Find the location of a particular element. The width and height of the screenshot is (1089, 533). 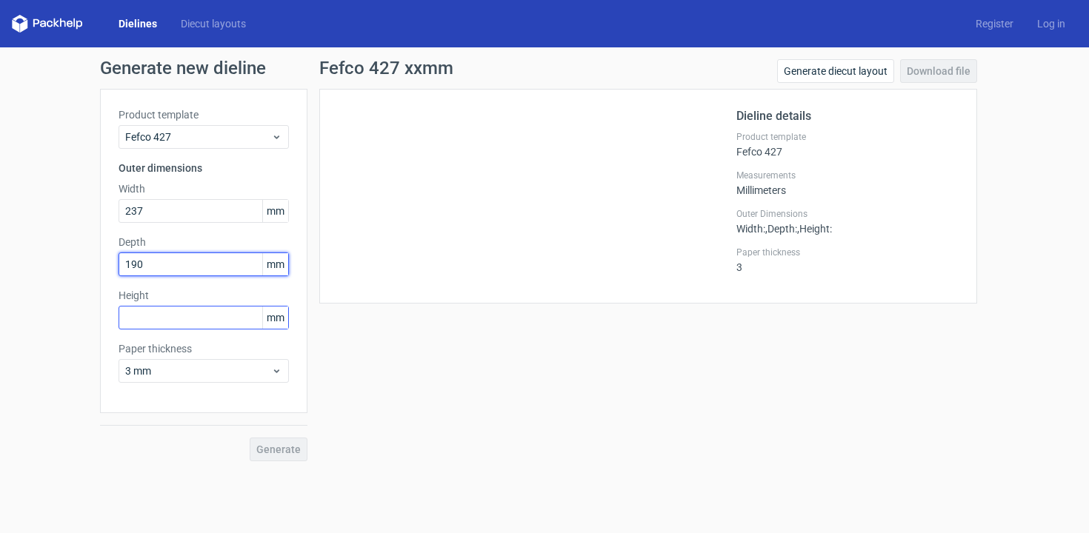

h1: Generate new dieline is located at coordinates (544, 68).